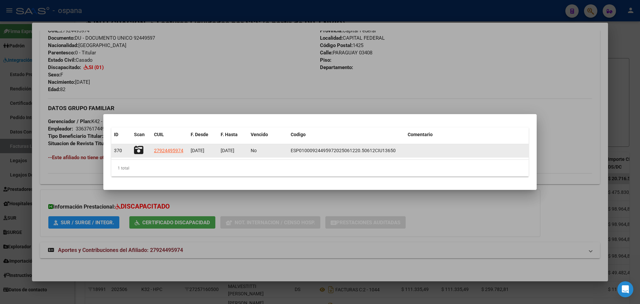 The image size is (640, 304). Describe the element at coordinates (170, 134) in the screenshot. I see `datatable-header-cell: CUIL` at that location.